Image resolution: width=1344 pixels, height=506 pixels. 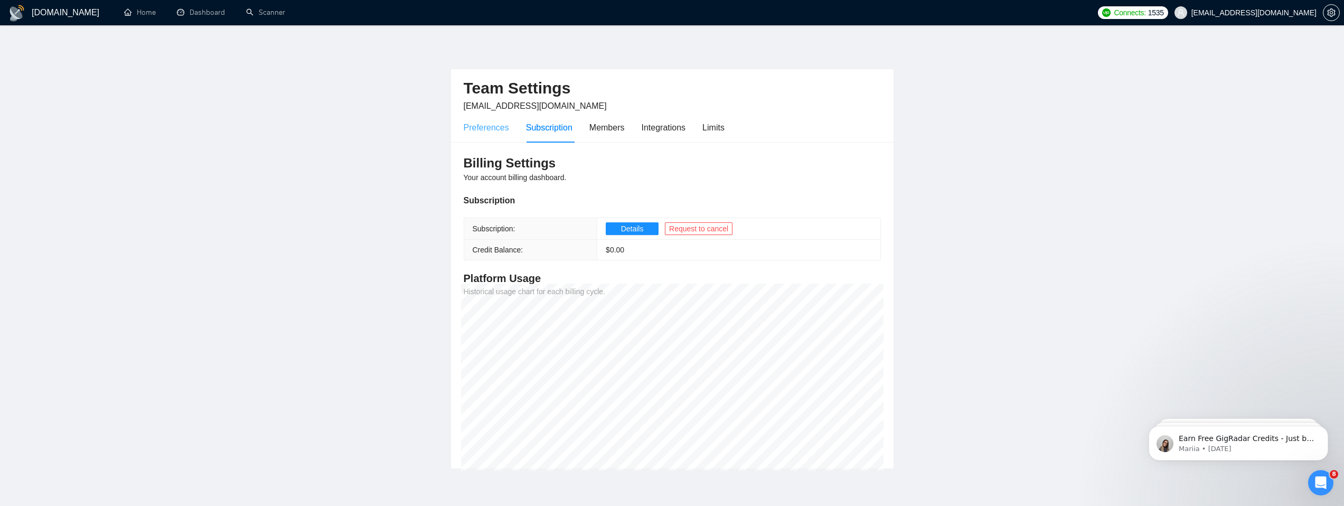 What do you see at coordinates (672, 278) in the screenshot?
I see `h4: Platform Usage` at bounding box center [672, 278].